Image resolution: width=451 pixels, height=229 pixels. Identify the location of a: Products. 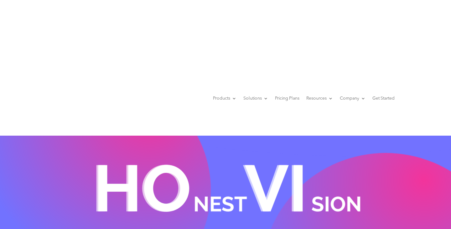
(225, 98).